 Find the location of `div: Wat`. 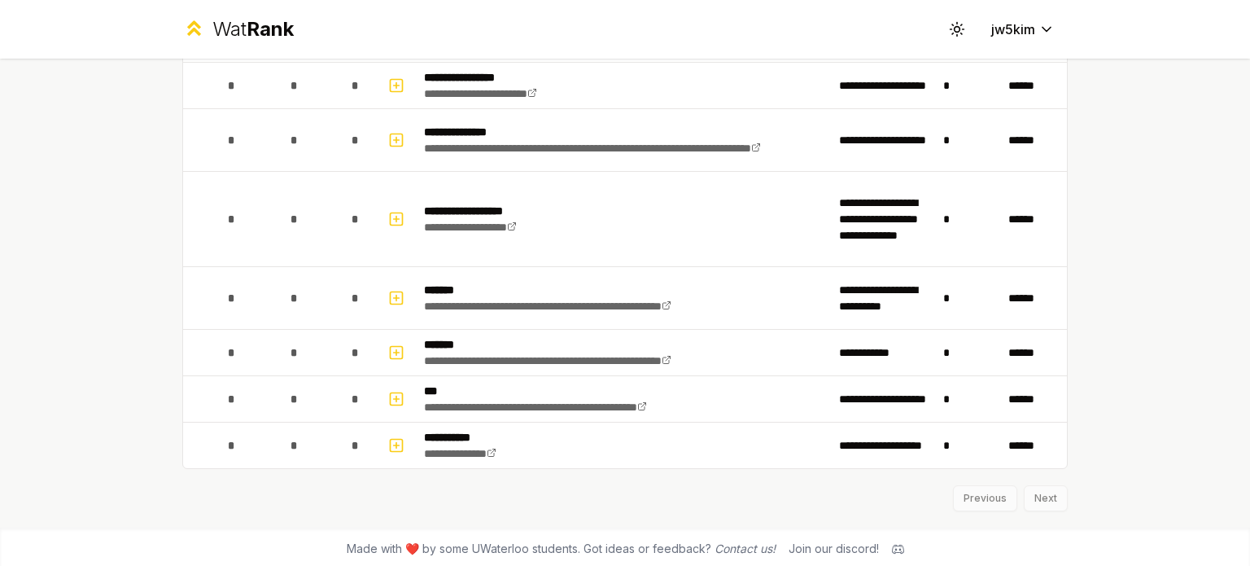

div: Wat is located at coordinates (253, 29).